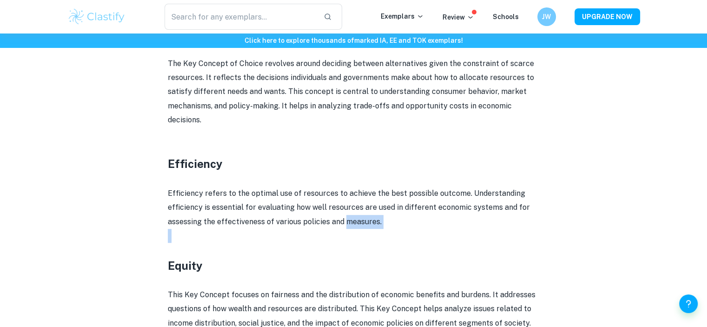 The image size is (707, 327). I want to click on p: Efficiency refers to the optimal use of resources to achieve the best possible outcome. Understan..., so click(354, 207).